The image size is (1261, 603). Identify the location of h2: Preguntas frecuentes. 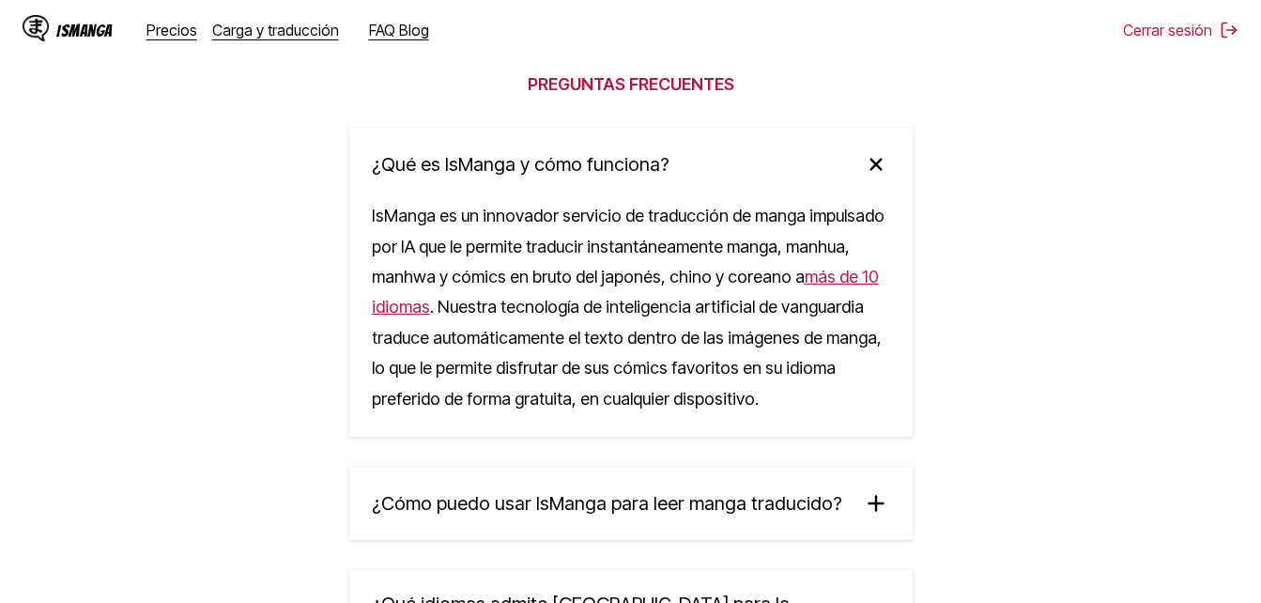
(631, 84).